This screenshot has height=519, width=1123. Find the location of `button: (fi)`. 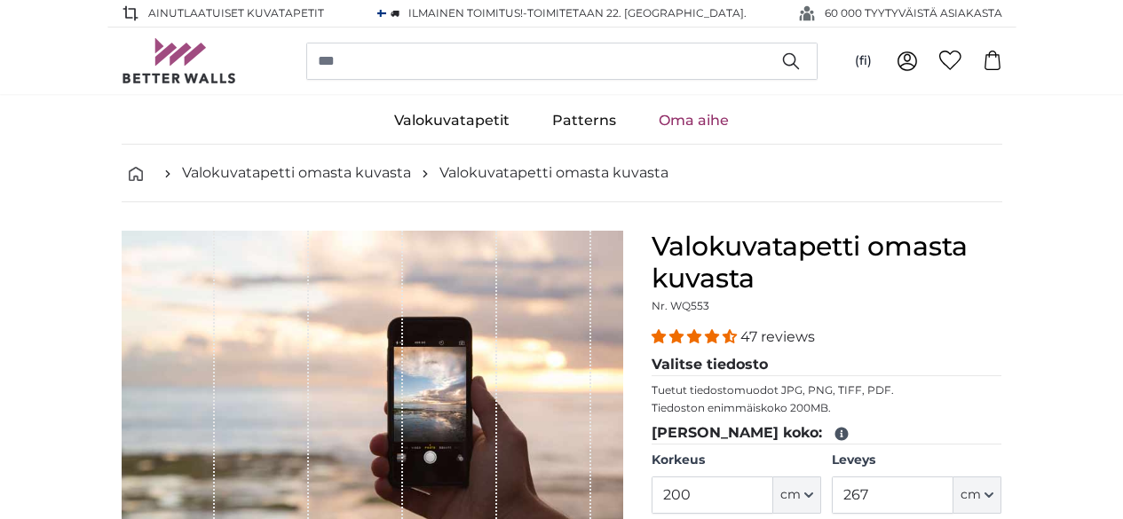

button: (fi) is located at coordinates (863, 61).